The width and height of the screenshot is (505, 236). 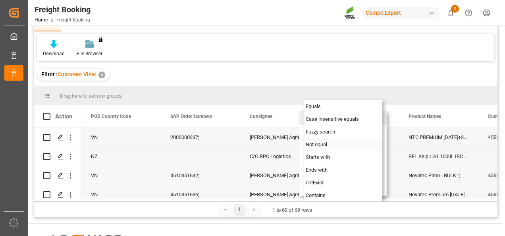 I want to click on span: Case insensitive equals, so click(x=332, y=119).